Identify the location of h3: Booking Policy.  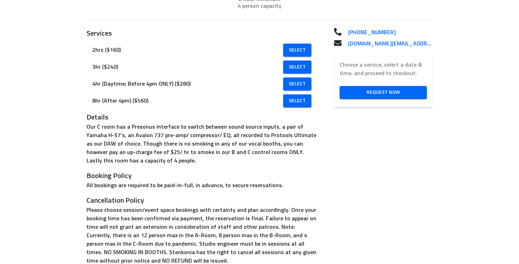
(201, 176).